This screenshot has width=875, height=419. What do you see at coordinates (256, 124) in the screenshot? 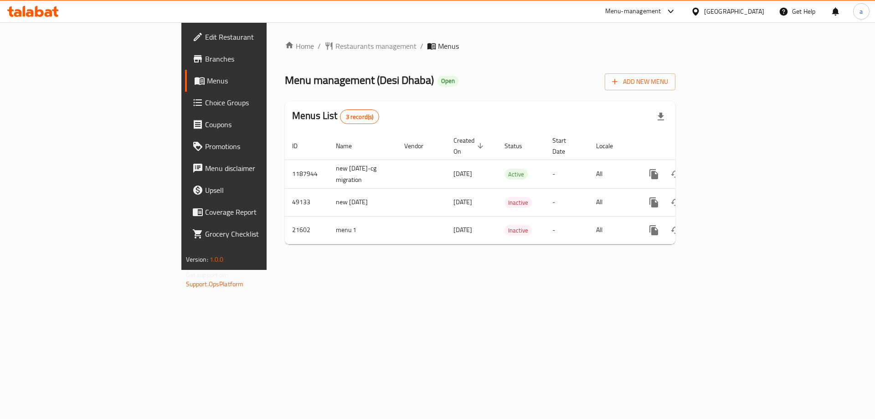
I see `a: Coupons` at bounding box center [256, 124].